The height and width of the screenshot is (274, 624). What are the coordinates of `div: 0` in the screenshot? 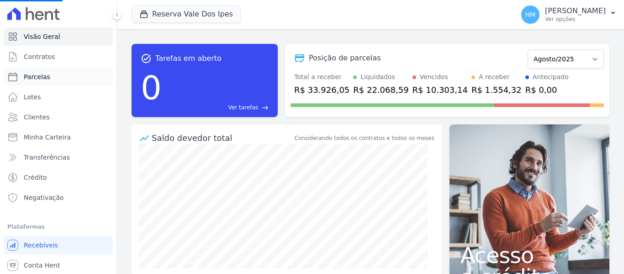 It's located at (151, 88).